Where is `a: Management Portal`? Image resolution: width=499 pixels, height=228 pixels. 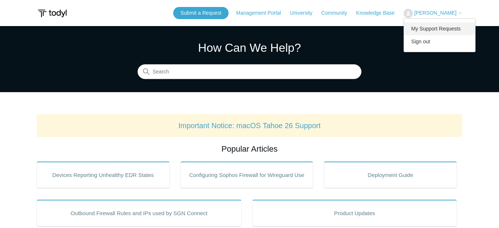
a: Management Portal is located at coordinates (262, 13).